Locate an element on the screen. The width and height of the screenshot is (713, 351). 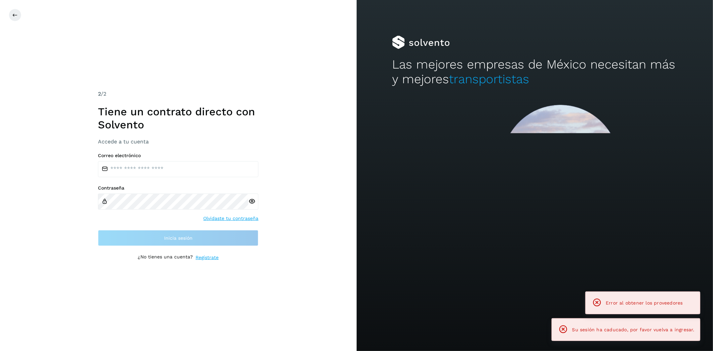
div: /2 is located at coordinates (178, 94).